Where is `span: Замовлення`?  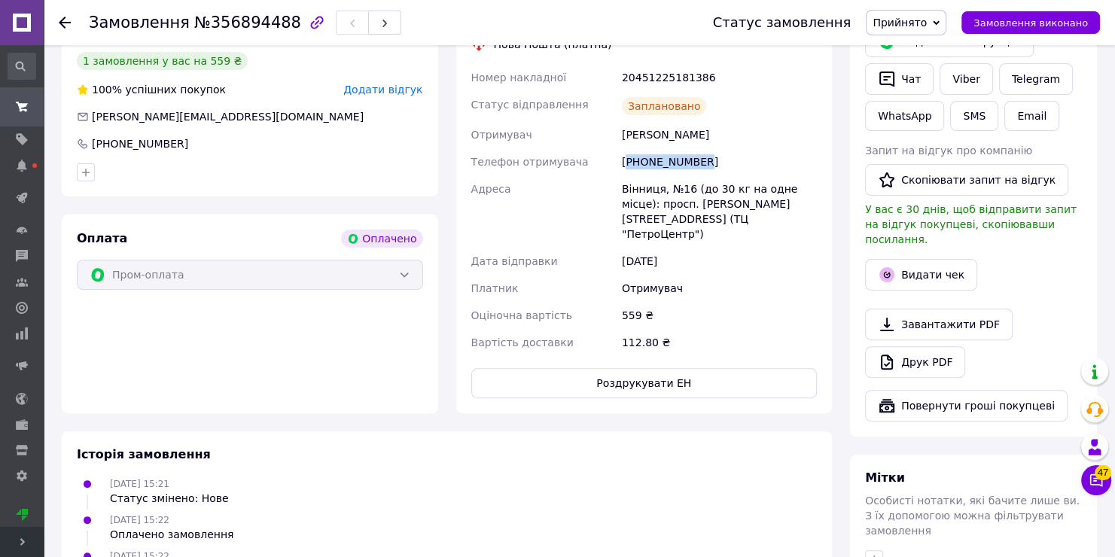
span: Замовлення is located at coordinates (139, 23).